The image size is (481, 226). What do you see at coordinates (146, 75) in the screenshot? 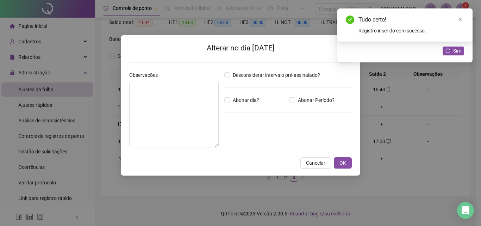
I see `label: Observações` at bounding box center [146, 75].